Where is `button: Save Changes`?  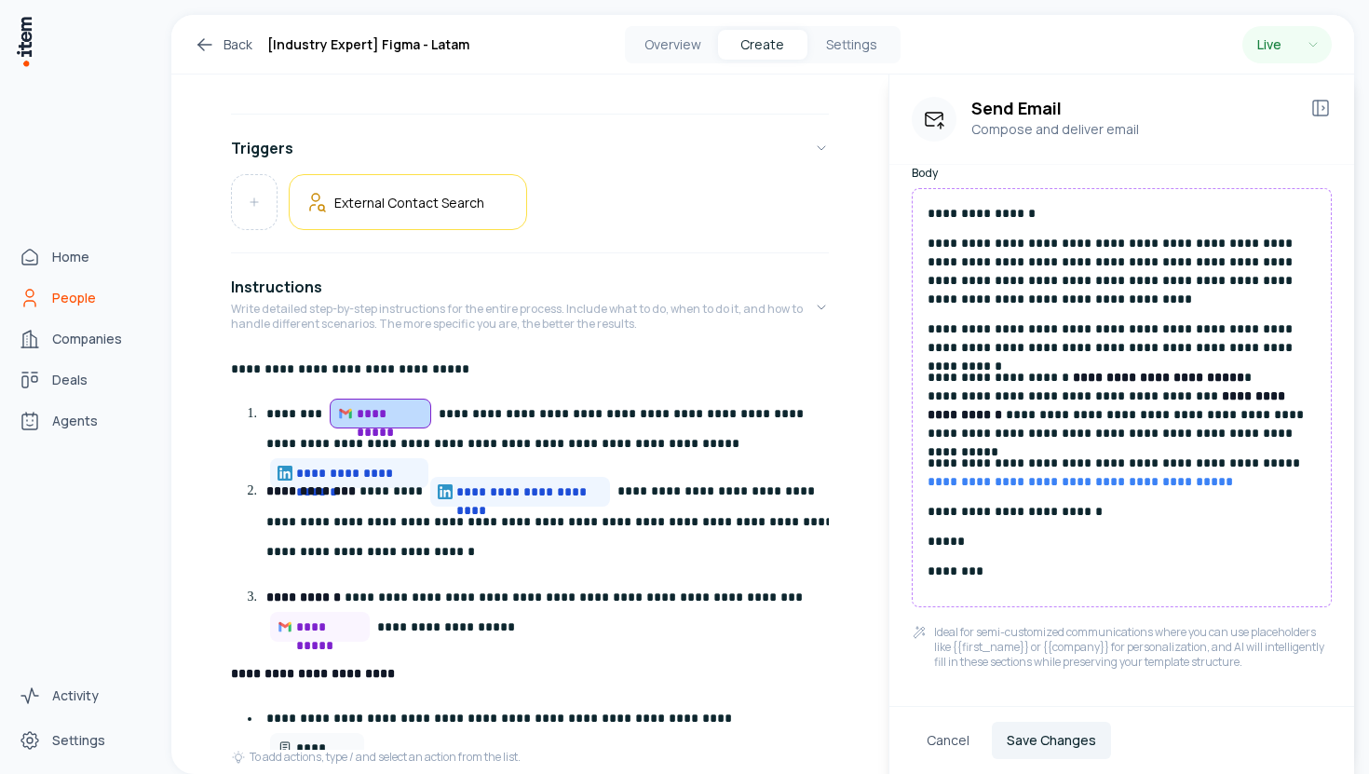
button: Save Changes is located at coordinates (1051, 740).